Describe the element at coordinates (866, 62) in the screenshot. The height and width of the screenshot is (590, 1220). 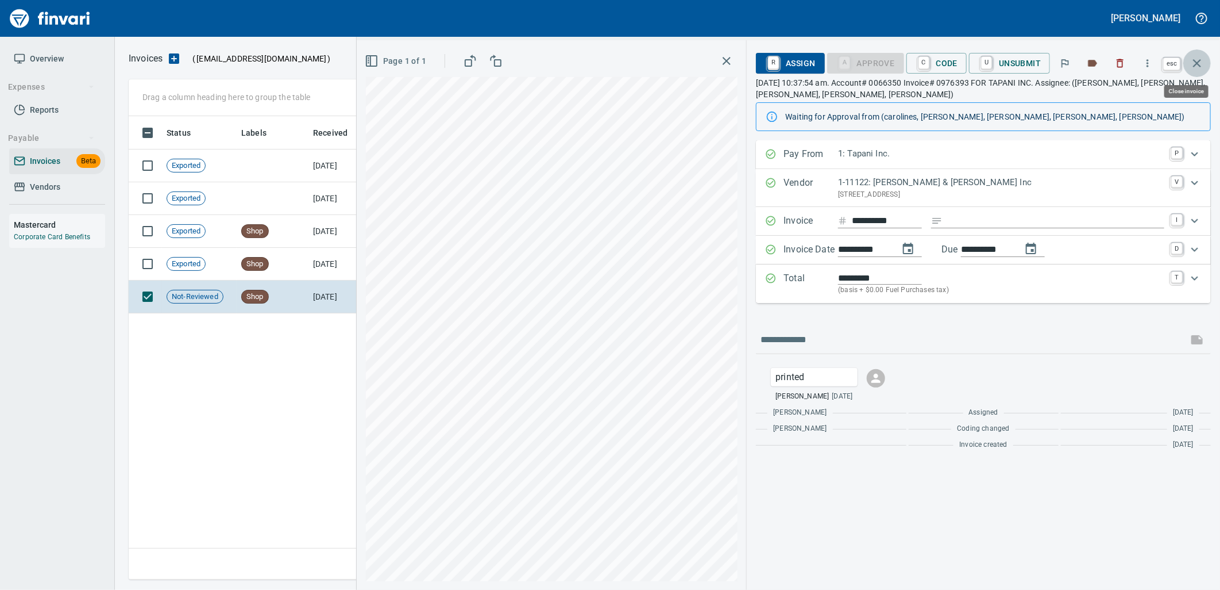
I see `div: Coding Required` at that location.